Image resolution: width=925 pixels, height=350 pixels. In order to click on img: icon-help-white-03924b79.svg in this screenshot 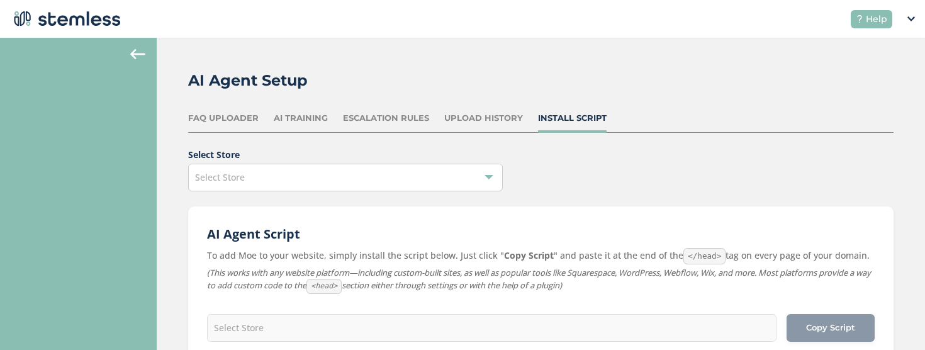, I will do `click(859, 19)`.